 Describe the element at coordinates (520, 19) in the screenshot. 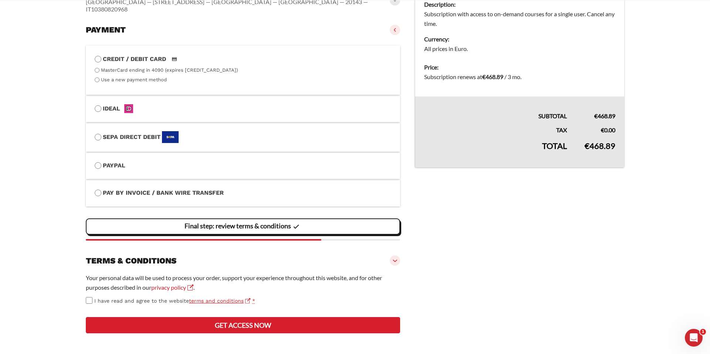

I see `dd: Subscription with access to on-demand courses for a single user. Cancel any time.` at that location.